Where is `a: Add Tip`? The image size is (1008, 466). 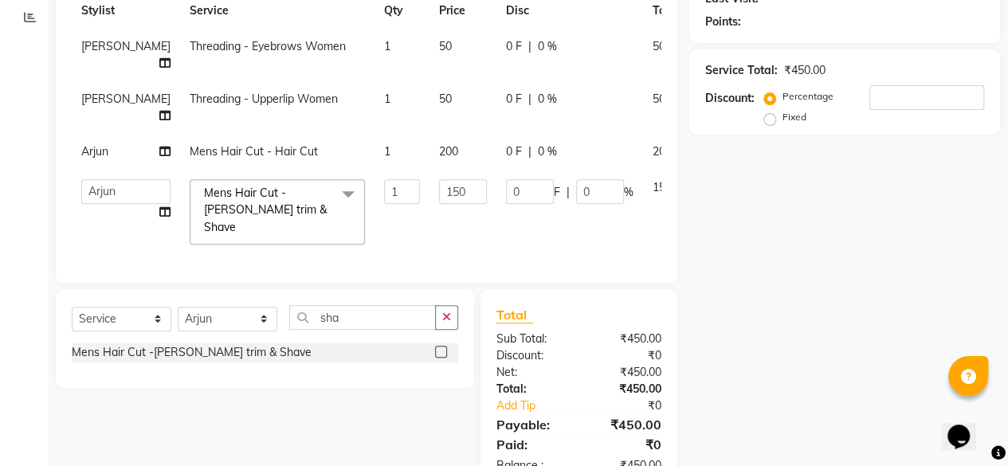
a: Add Tip is located at coordinates (539, 406).